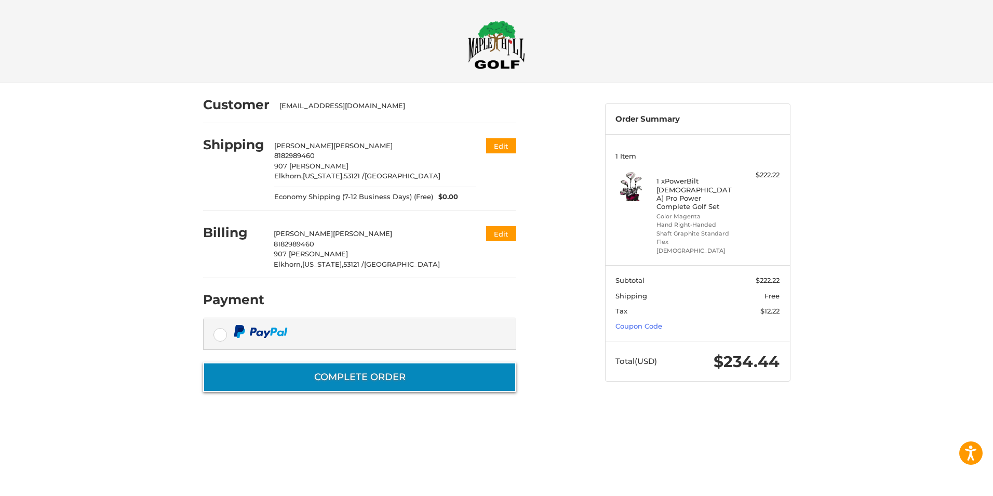 The height and width of the screenshot is (496, 993). I want to click on h2: Shipping, so click(234, 144).